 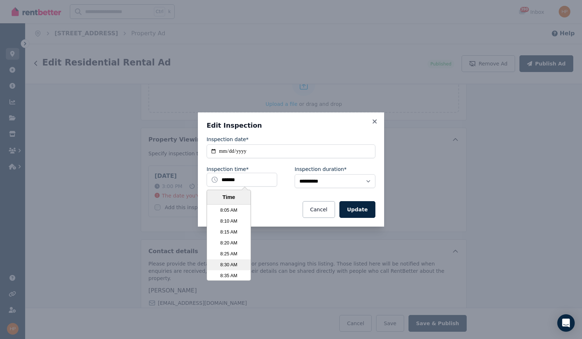 I want to click on li: 8:20 AM, so click(x=229, y=243).